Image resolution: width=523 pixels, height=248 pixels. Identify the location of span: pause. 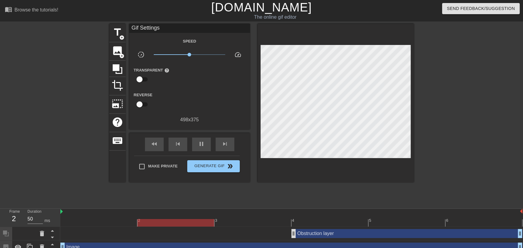
(201, 144).